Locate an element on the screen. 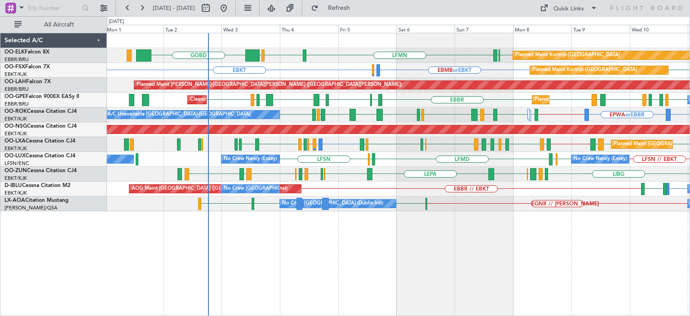 The image size is (690, 316). button: Quick Links is located at coordinates (568, 8).